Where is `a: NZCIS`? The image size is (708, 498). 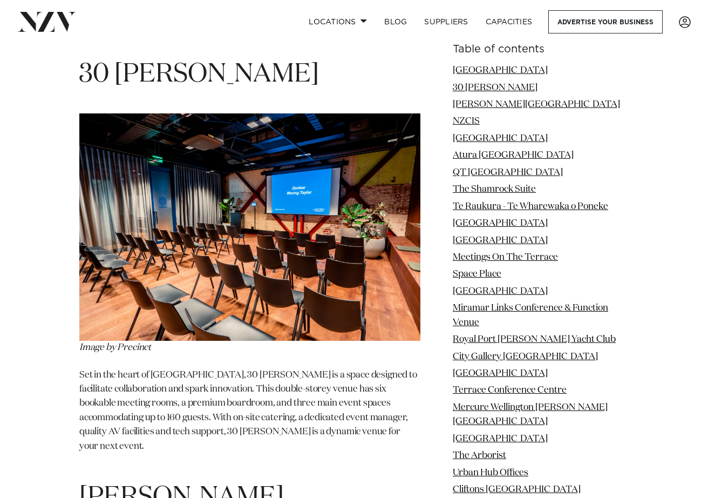
a: NZCIS is located at coordinates (466, 121).